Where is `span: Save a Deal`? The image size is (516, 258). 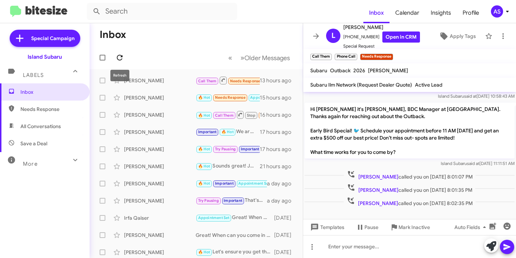
span: Save a Deal is located at coordinates (34, 144).